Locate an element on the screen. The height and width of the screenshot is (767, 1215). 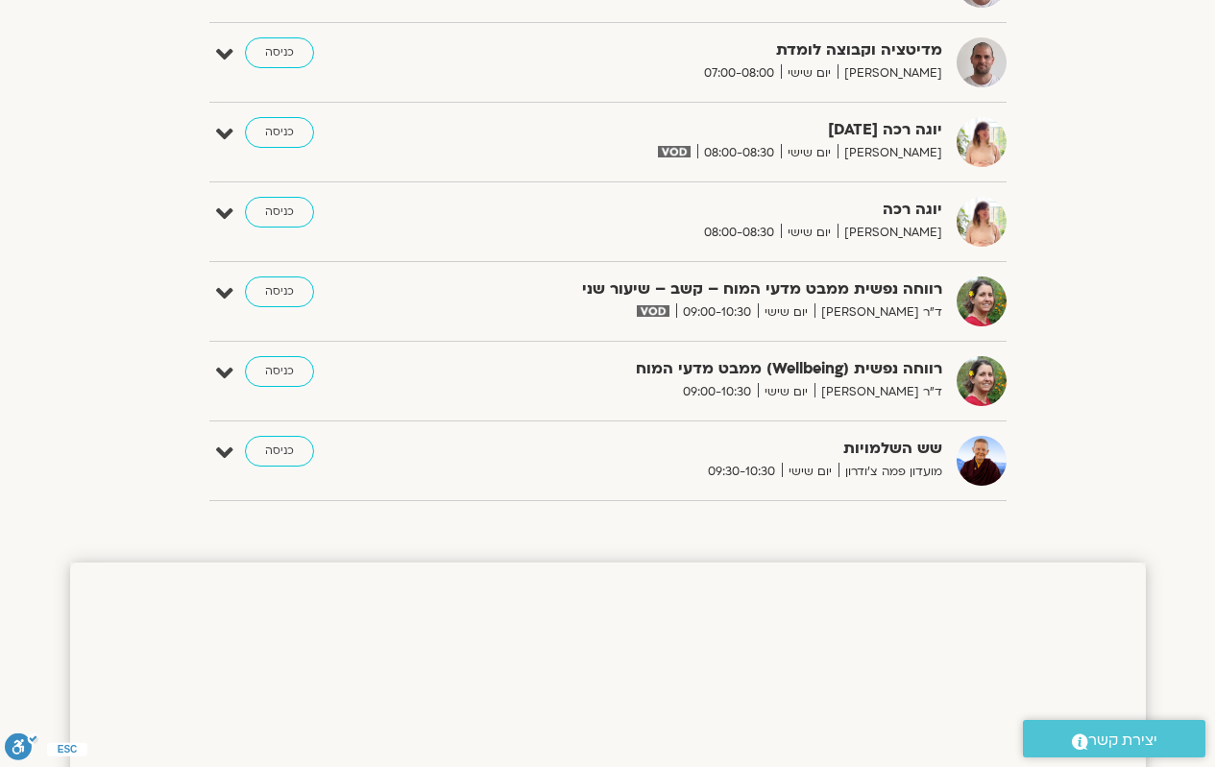
span: 07:00-08:00 is located at coordinates (739, 73).